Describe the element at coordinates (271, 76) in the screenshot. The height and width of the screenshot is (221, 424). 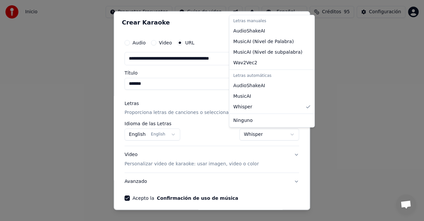
I see `div: Letras automáticas` at that location.